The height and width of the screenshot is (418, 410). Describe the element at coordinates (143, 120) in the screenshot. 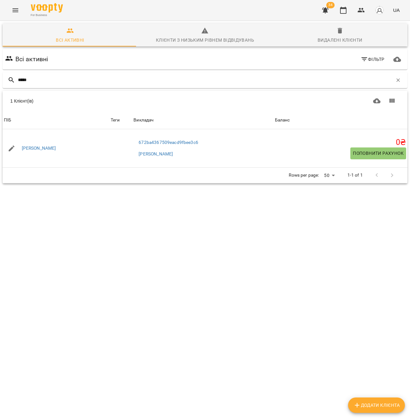

I see `div: Викладач` at that location.